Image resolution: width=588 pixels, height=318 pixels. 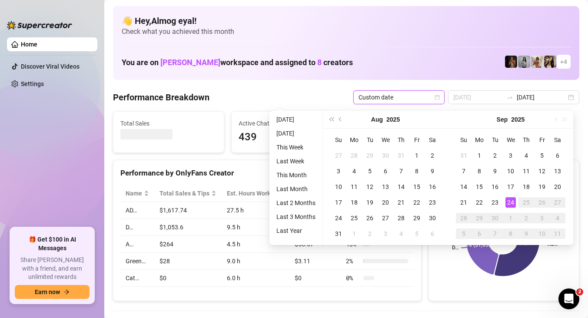 I want to click on td: 2025-08-21, so click(x=401, y=202).